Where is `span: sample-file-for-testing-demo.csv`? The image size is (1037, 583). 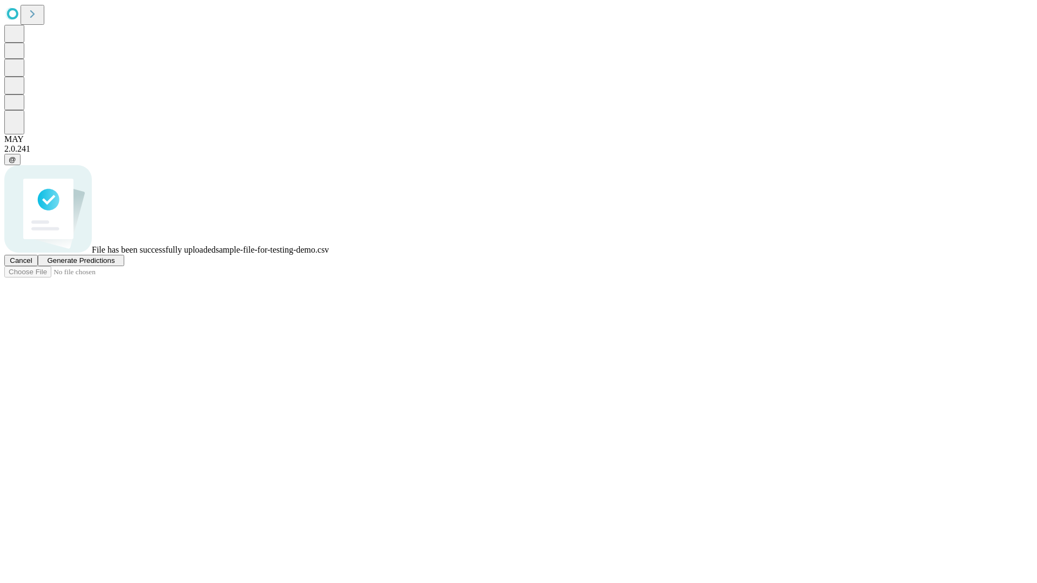 span: sample-file-for-testing-demo.csv is located at coordinates (272, 249).